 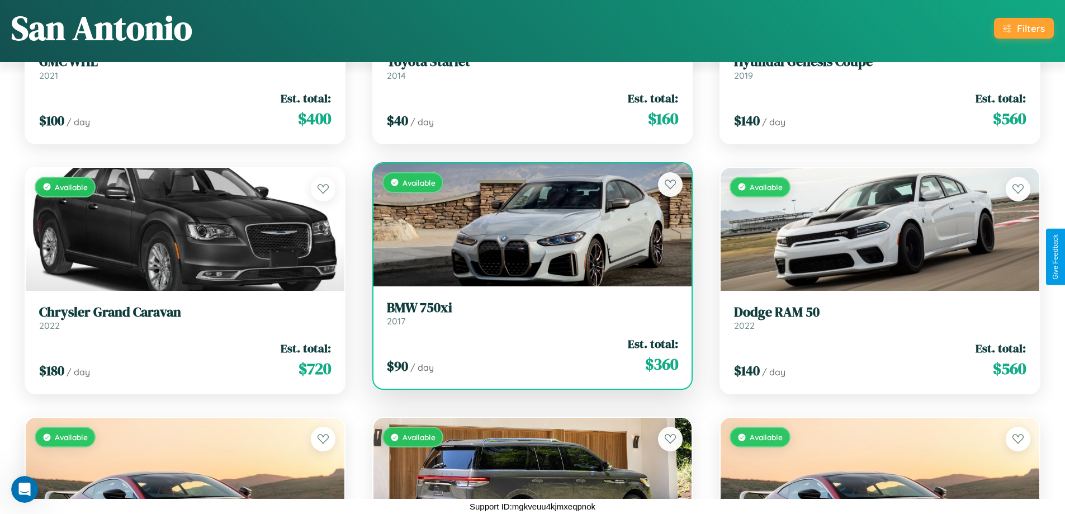 What do you see at coordinates (744, 75) in the screenshot?
I see `span: 2019` at bounding box center [744, 75].